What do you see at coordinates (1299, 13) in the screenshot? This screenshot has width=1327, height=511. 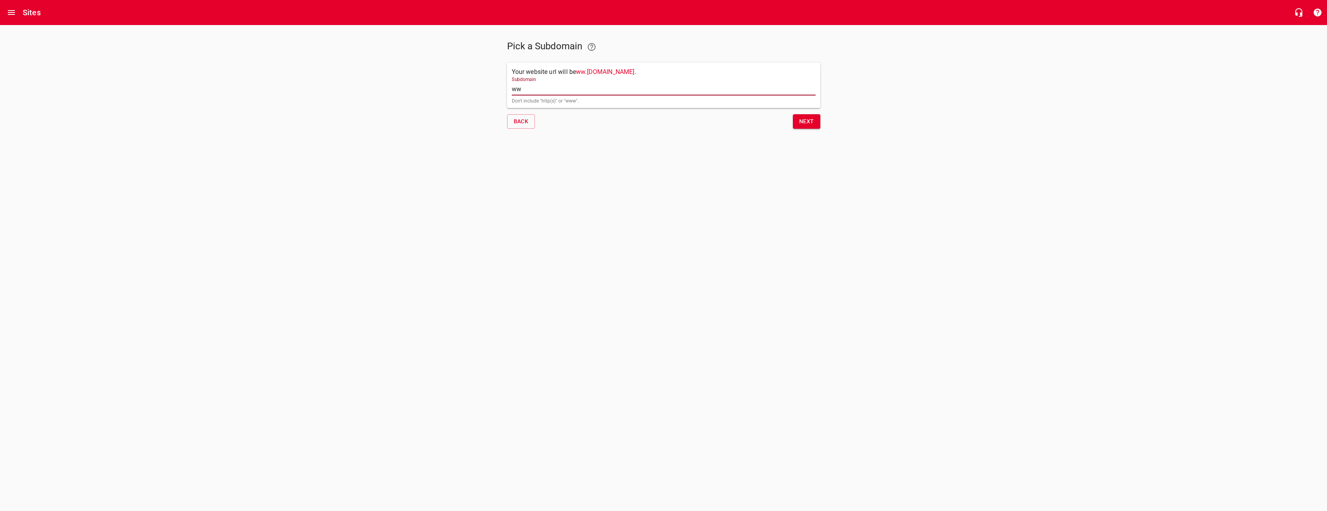 I see `button: Live Chat` at bounding box center [1299, 13].